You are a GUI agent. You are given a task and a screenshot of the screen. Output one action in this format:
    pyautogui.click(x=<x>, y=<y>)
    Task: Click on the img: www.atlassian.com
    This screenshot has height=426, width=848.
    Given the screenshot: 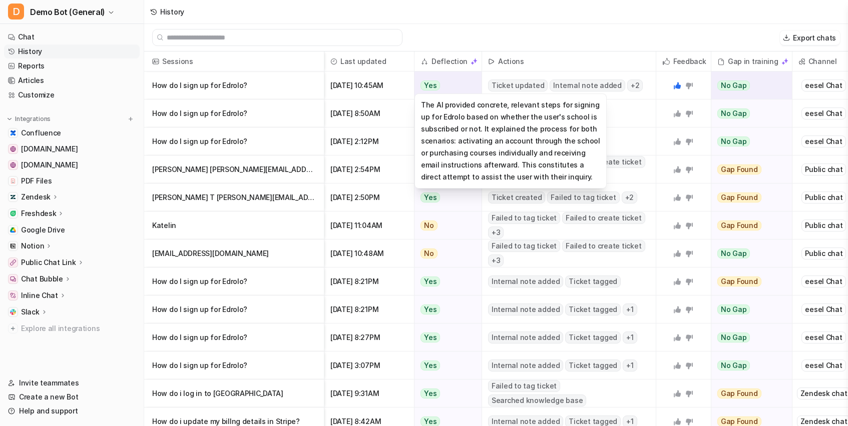 What is the action you would take?
    pyautogui.click(x=13, y=149)
    